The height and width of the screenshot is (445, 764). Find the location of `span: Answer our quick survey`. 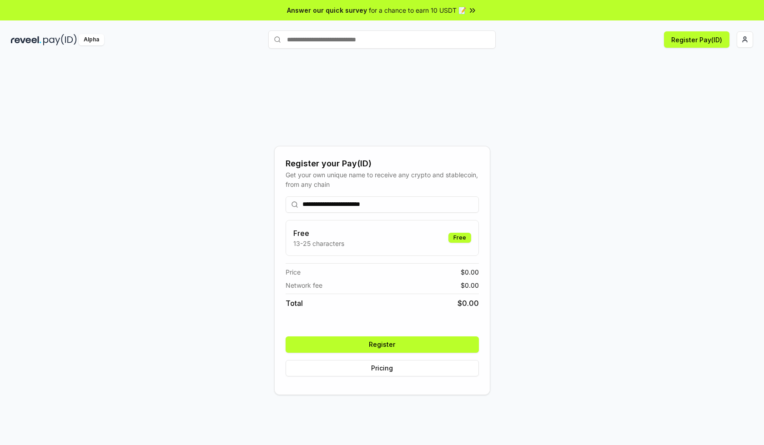

span: Answer our quick survey is located at coordinates (327, 10).